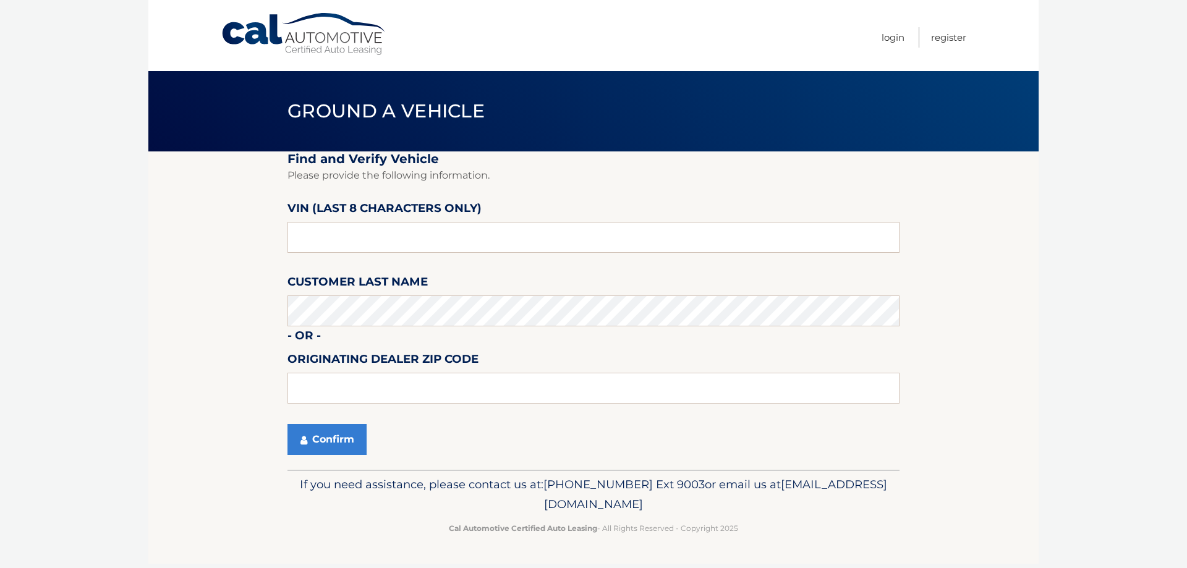 The image size is (1187, 568). I want to click on strong: Cal Automotive Certified Auto Leasing, so click(523, 528).